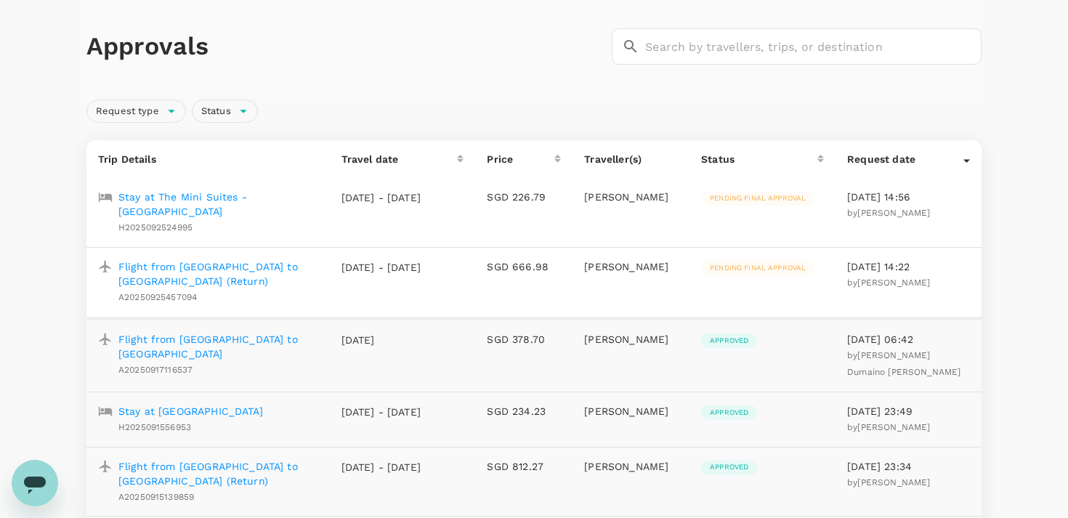  Describe the element at coordinates (524, 197) in the screenshot. I see `p: SGD 226.79` at that location.